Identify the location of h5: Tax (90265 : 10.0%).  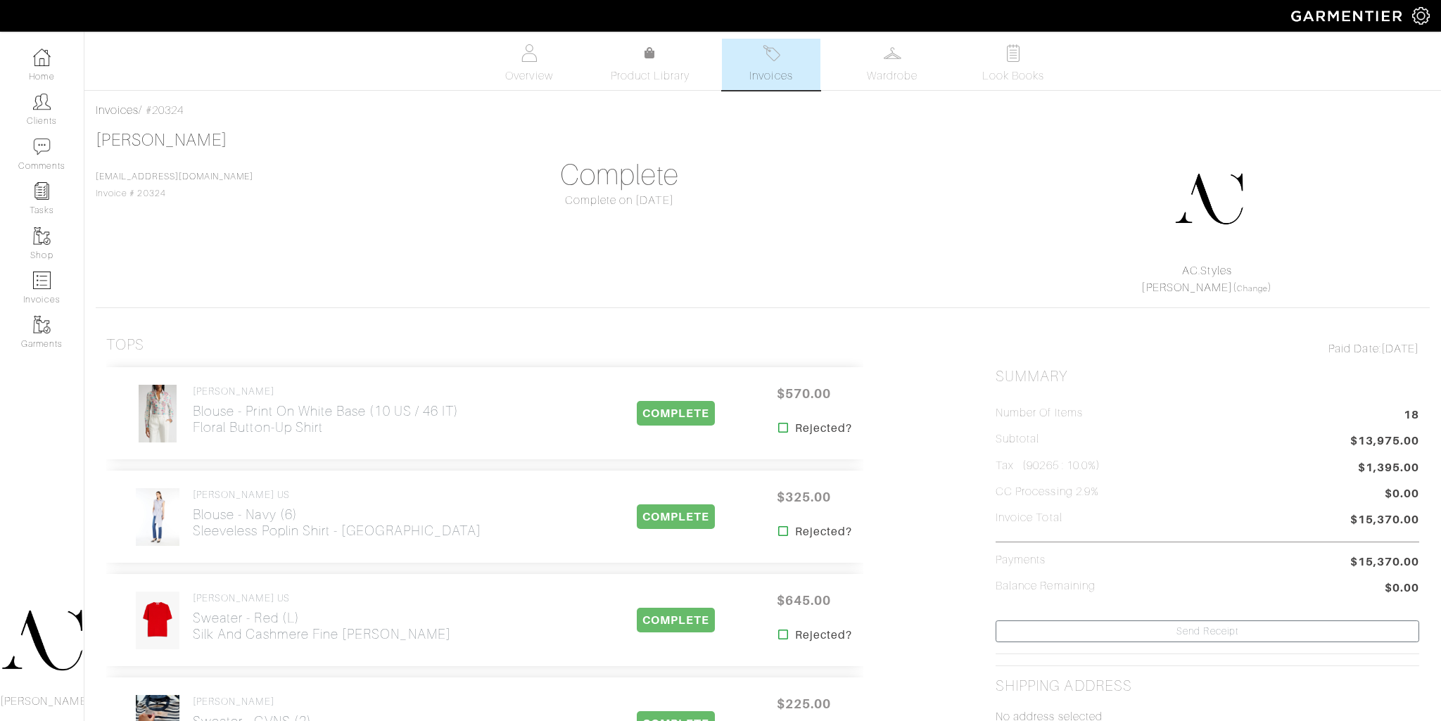
(1048, 466).